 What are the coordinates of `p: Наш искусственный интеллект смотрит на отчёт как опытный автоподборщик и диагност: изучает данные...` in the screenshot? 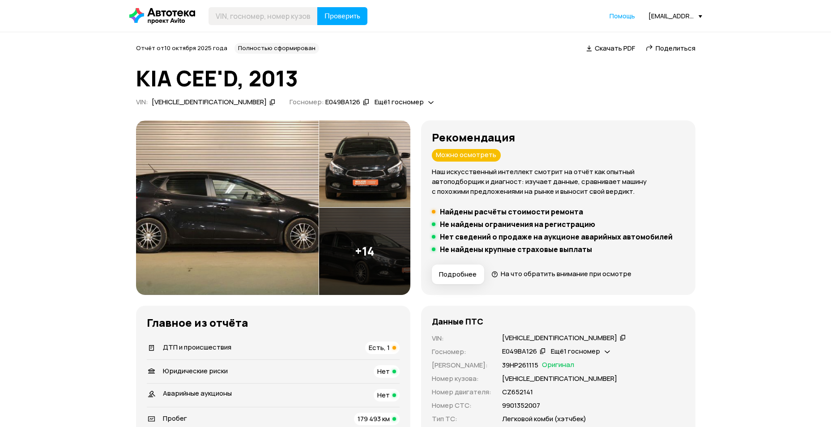 It's located at (558, 182).